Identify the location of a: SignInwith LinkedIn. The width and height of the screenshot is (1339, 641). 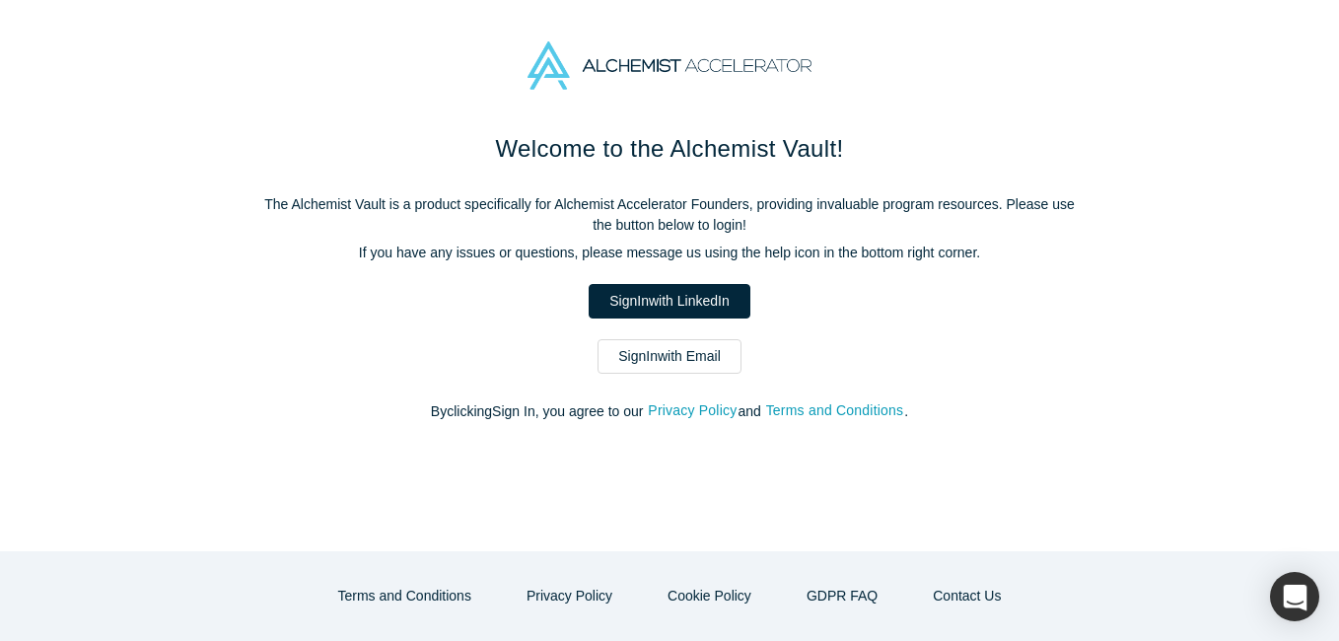
(669, 301).